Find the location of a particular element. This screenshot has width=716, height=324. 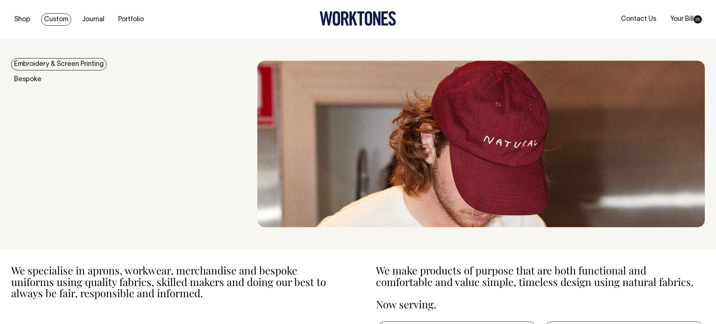

a: Embroidery & Screen Printing is located at coordinates (59, 64).